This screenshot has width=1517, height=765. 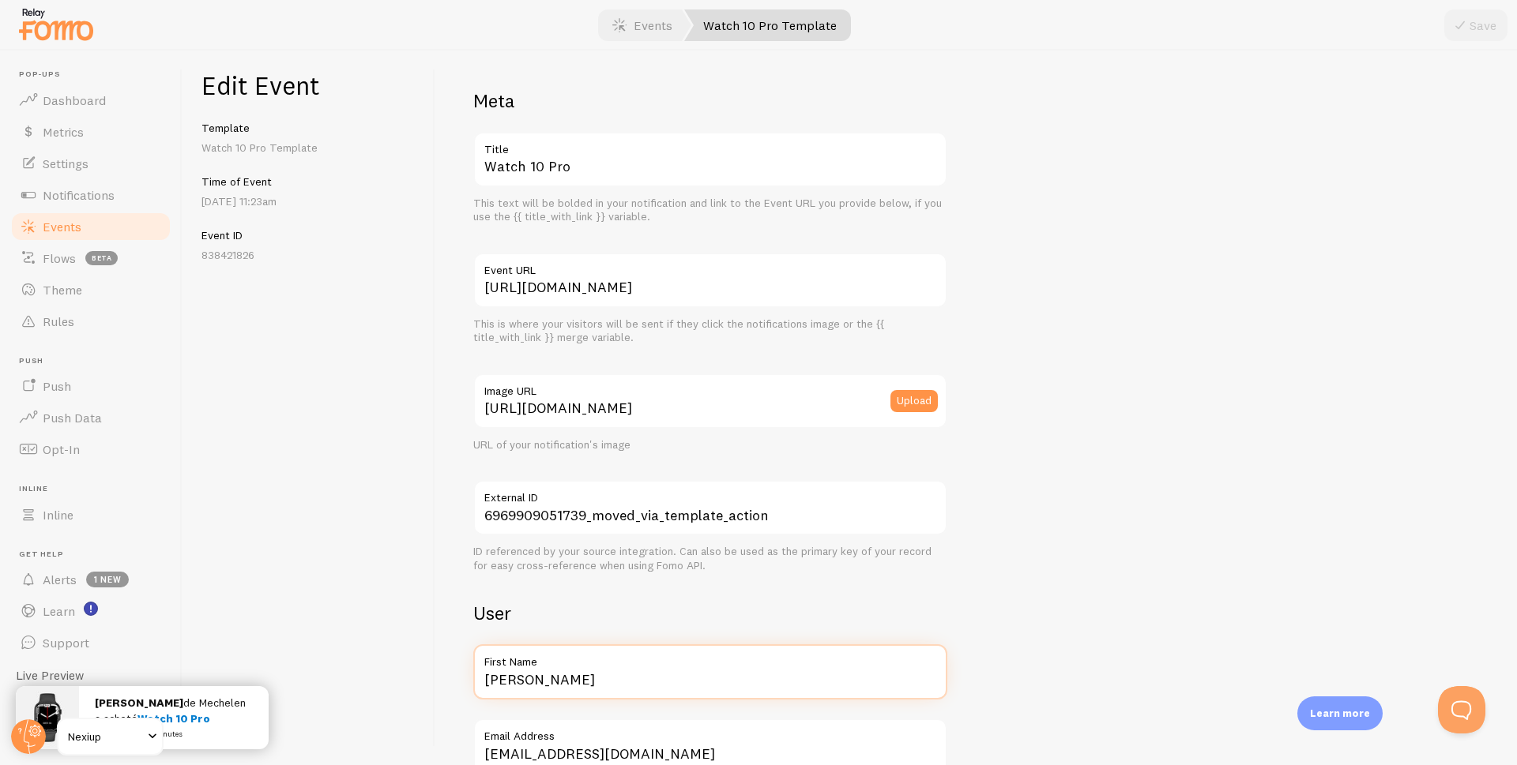 What do you see at coordinates (66, 643) in the screenshot?
I see `span: Support` at bounding box center [66, 643].